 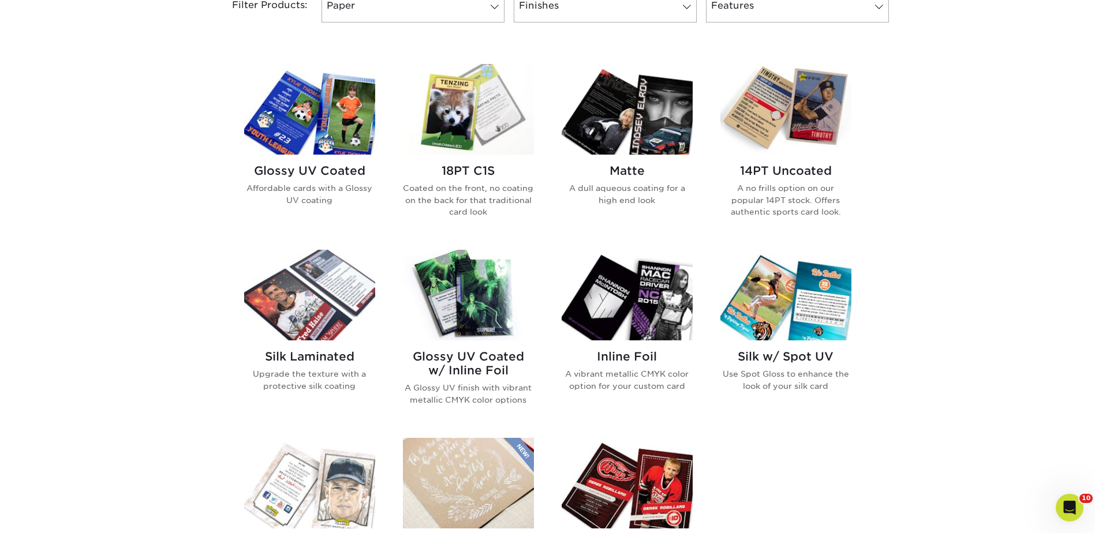 I want to click on h2: Glossy UV Coated, so click(x=309, y=171).